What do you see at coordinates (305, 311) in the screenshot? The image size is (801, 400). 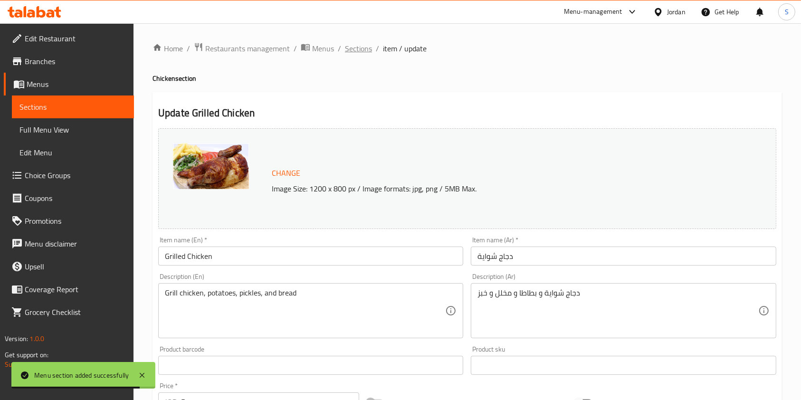 I see `textarea: Grill chicken, potatoes, pickles, and bread` at bounding box center [305, 311].